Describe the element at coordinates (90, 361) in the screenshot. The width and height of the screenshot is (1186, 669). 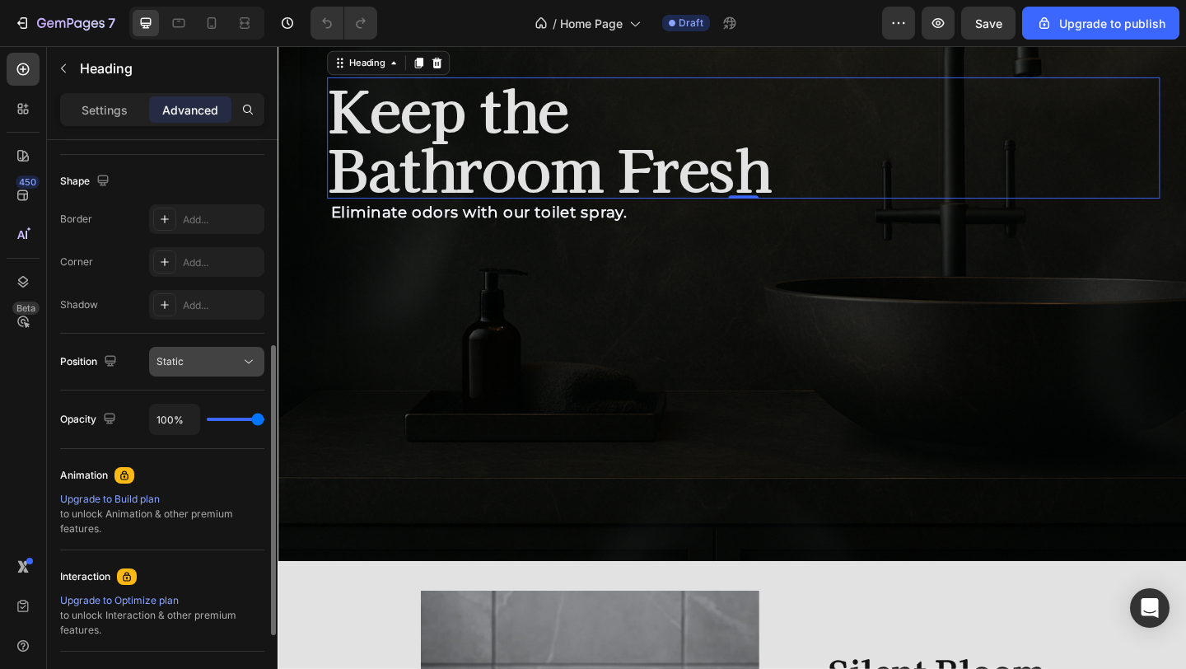
I see `div: Position` at that location.